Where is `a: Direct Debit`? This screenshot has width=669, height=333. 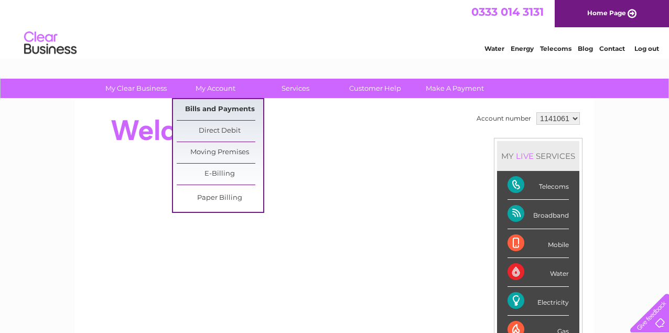 a: Direct Debit is located at coordinates (220, 131).